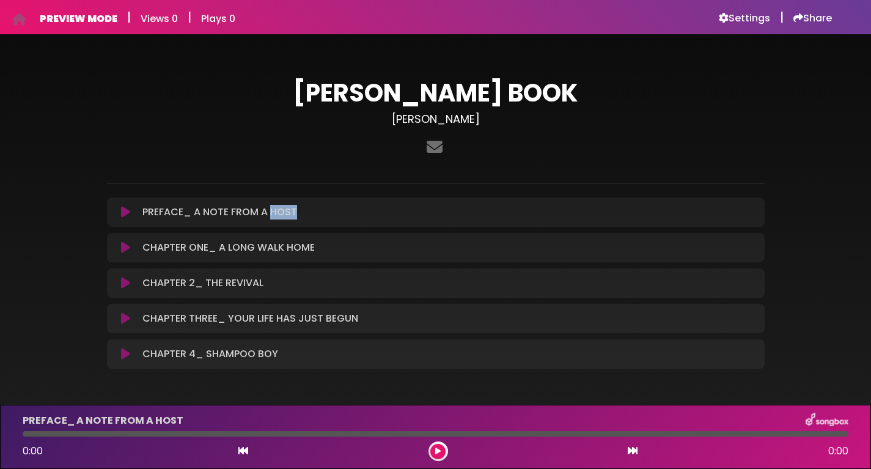 The width and height of the screenshot is (871, 469). I want to click on a: Share, so click(813, 18).